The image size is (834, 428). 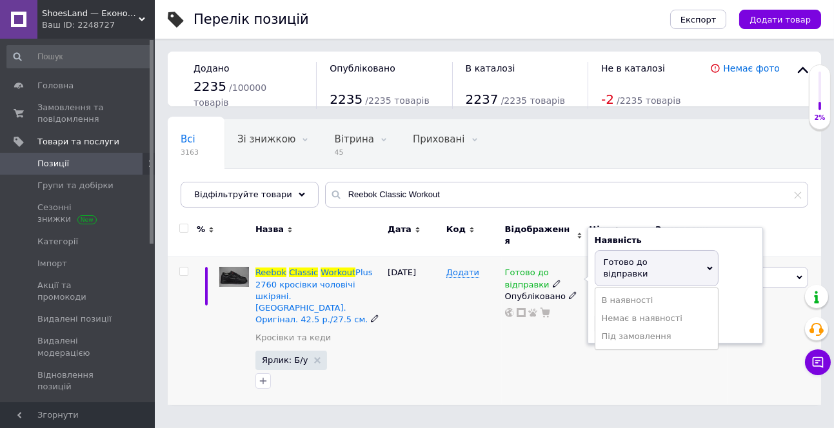 I want to click on span: Відновлення позицій, so click(x=78, y=381).